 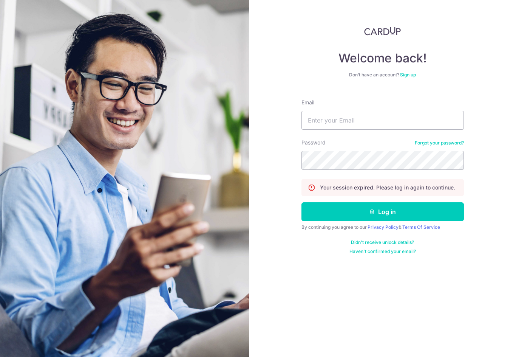 What do you see at coordinates (383, 120) in the screenshot?
I see `input: Enter your Email` at bounding box center [383, 120].